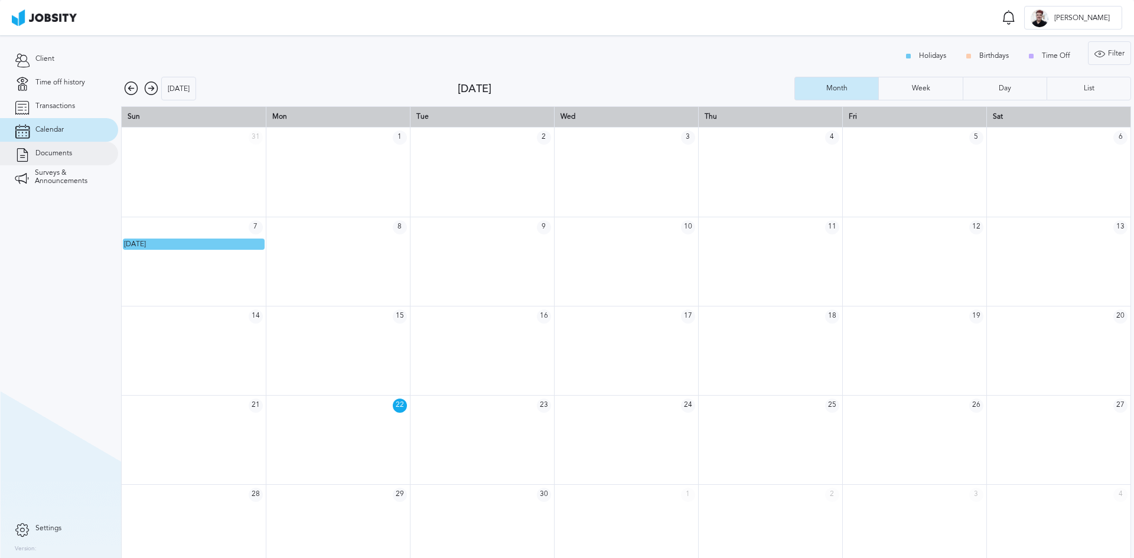  Describe the element at coordinates (1120, 138) in the screenshot. I see `span: 6` at that location.